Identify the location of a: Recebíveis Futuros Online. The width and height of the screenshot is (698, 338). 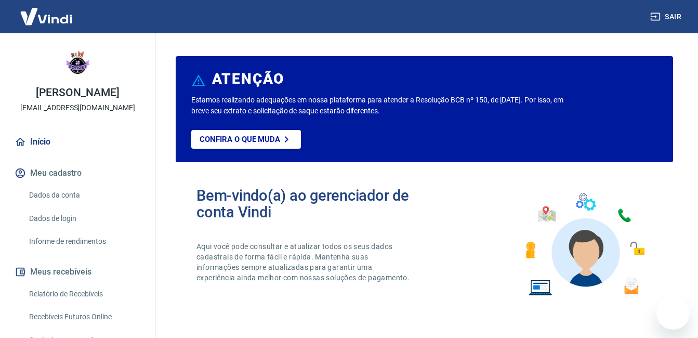
(84, 316).